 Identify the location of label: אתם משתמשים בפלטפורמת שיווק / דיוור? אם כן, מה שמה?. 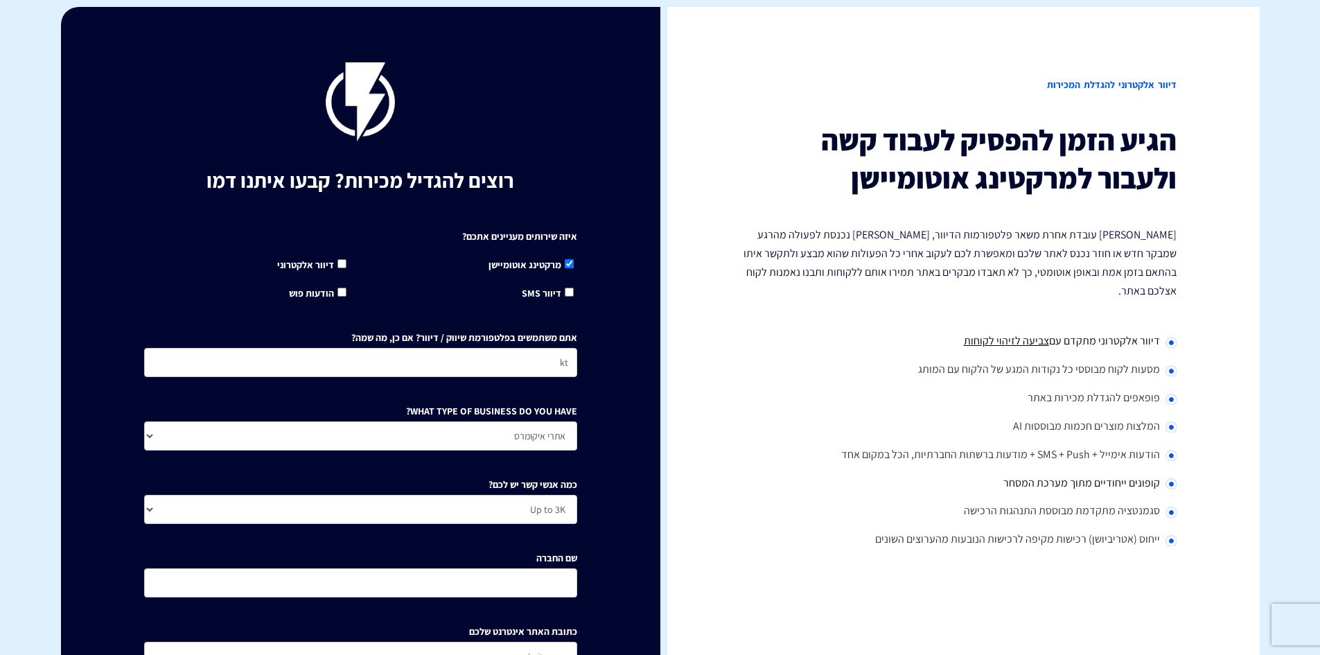
(464, 338).